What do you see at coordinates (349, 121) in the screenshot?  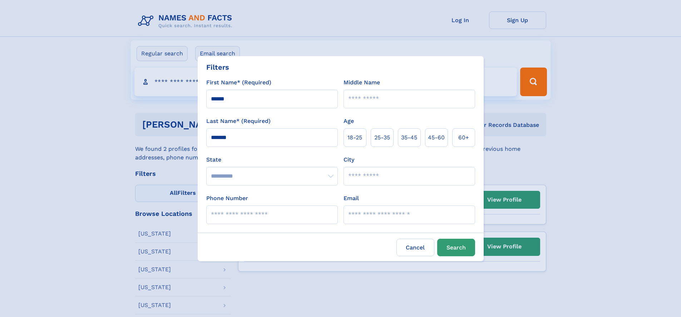 I see `label: Age` at bounding box center [349, 121].